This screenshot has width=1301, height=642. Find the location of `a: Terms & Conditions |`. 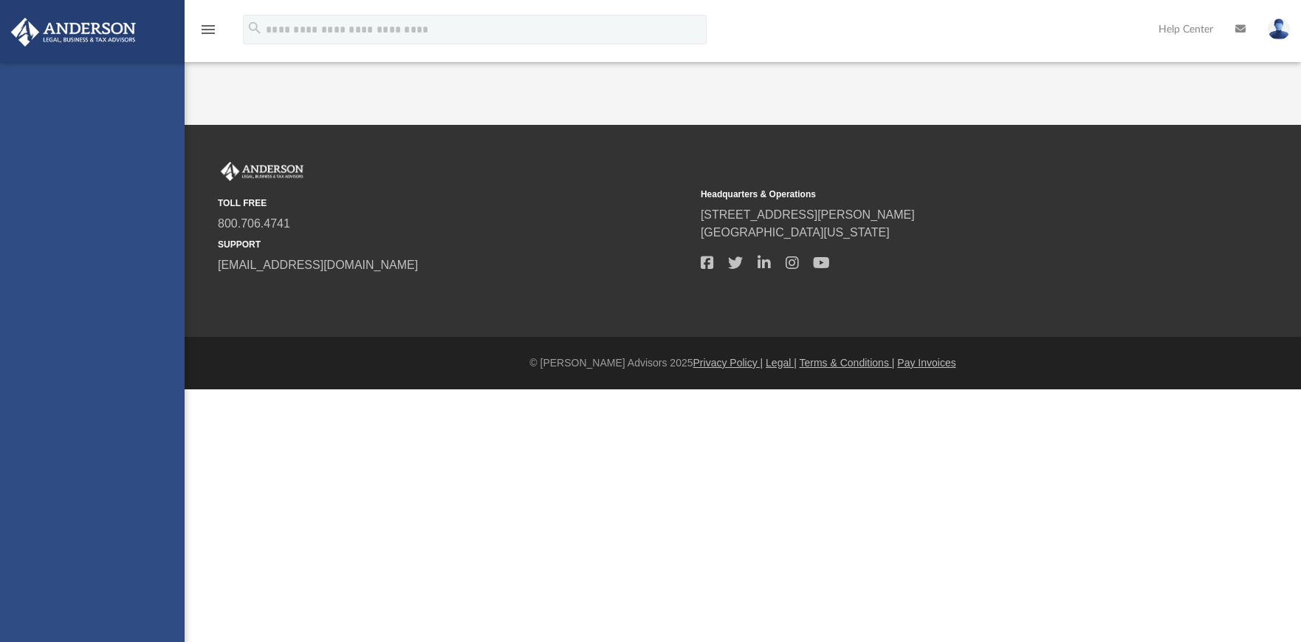

a: Terms & Conditions | is located at coordinates (847, 363).